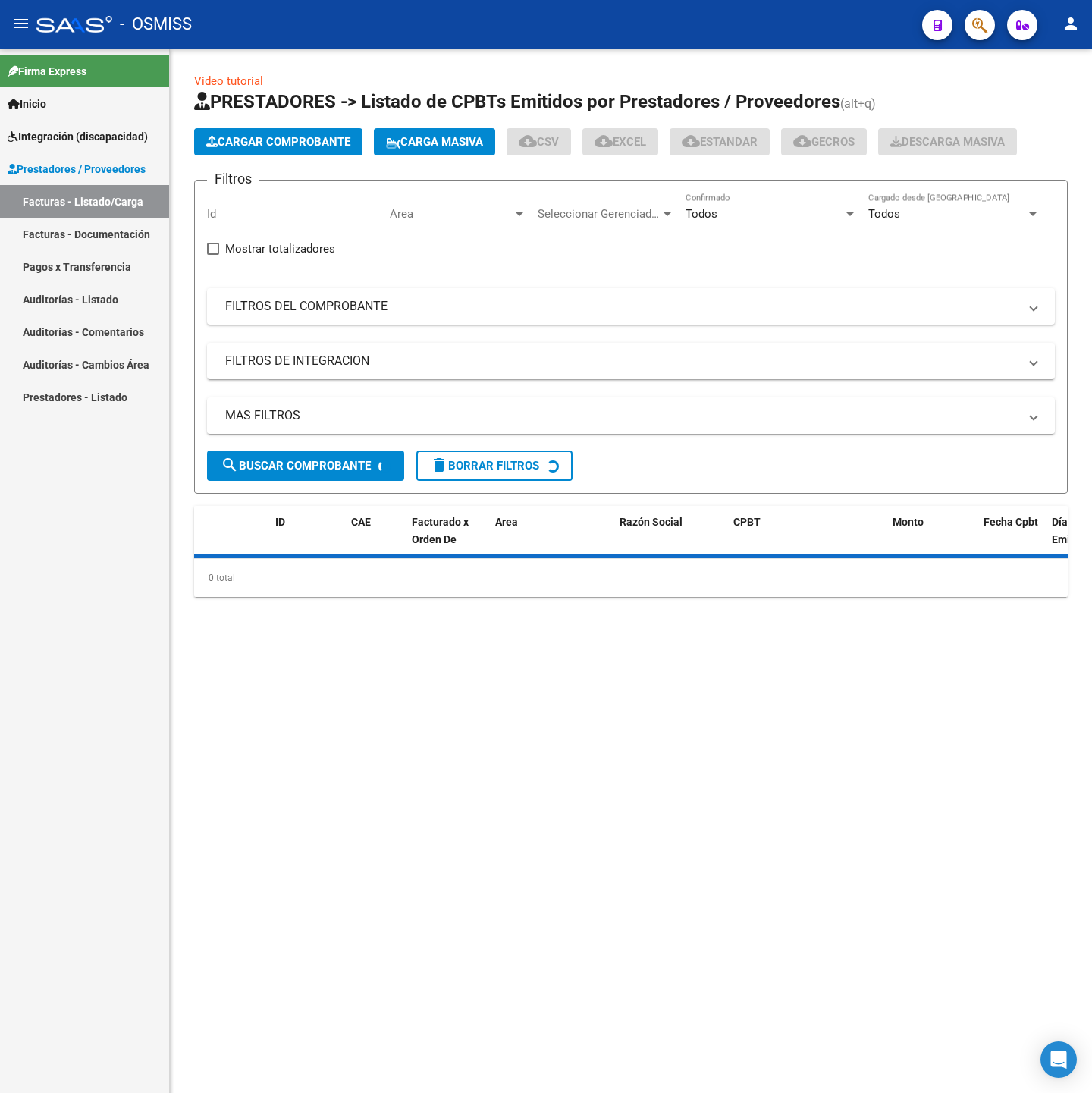 This screenshot has height=1093, width=1092. What do you see at coordinates (440, 530) in the screenshot?
I see `span: Facturado x Orden De` at bounding box center [440, 530].